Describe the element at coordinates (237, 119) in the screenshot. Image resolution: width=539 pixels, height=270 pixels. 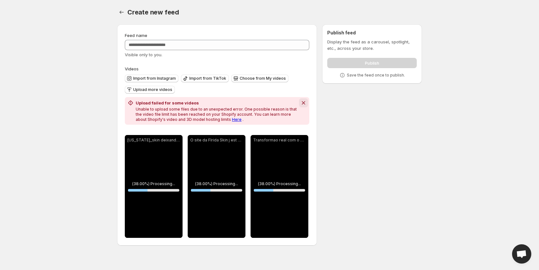
I see `a: Here` at that location.